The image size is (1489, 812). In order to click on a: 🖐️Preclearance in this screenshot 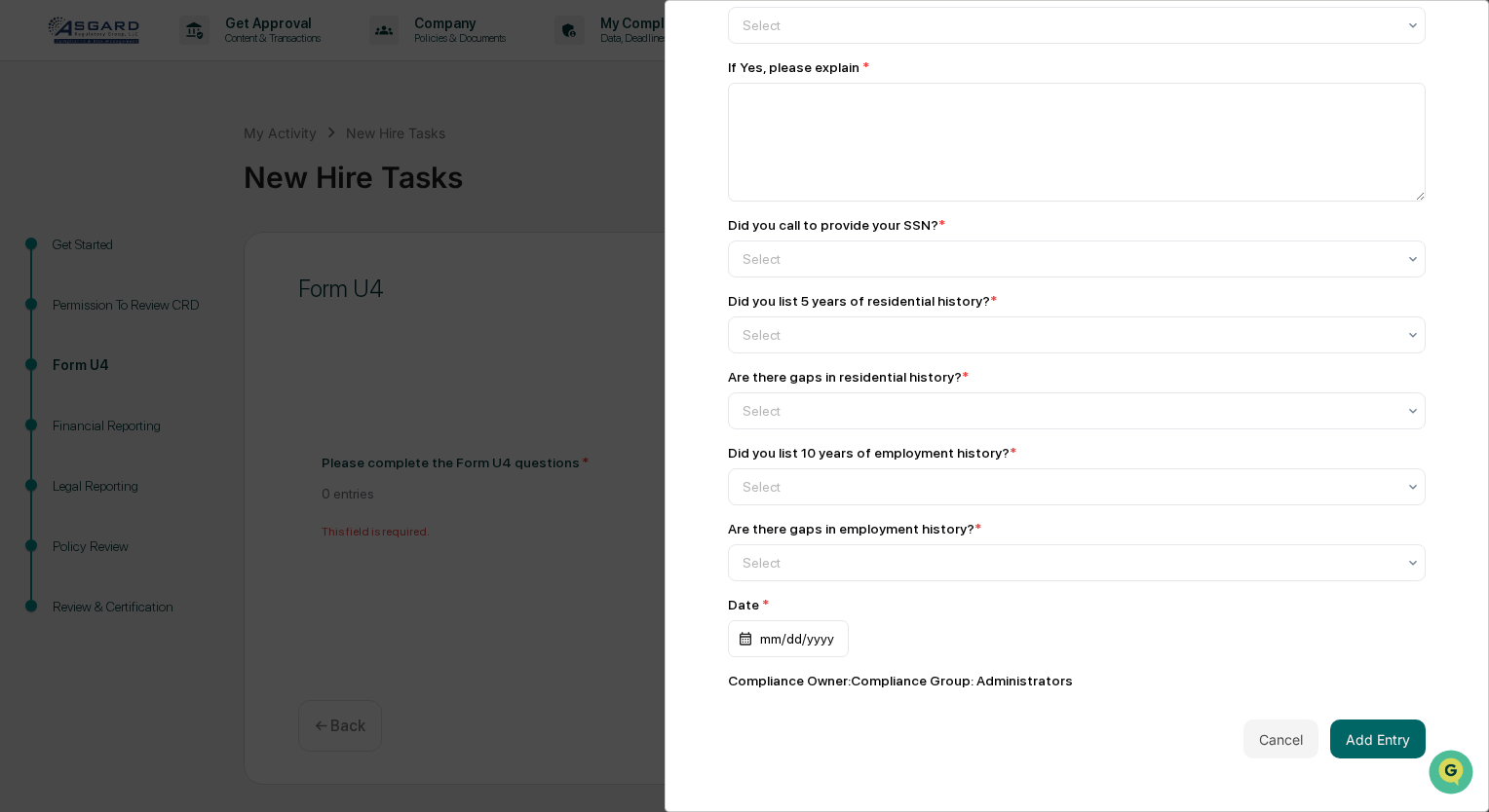, I will do `click(72, 255)`.